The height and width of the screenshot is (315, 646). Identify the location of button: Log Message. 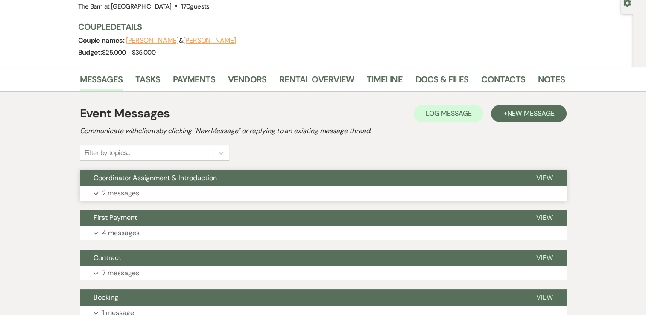
(448, 114).